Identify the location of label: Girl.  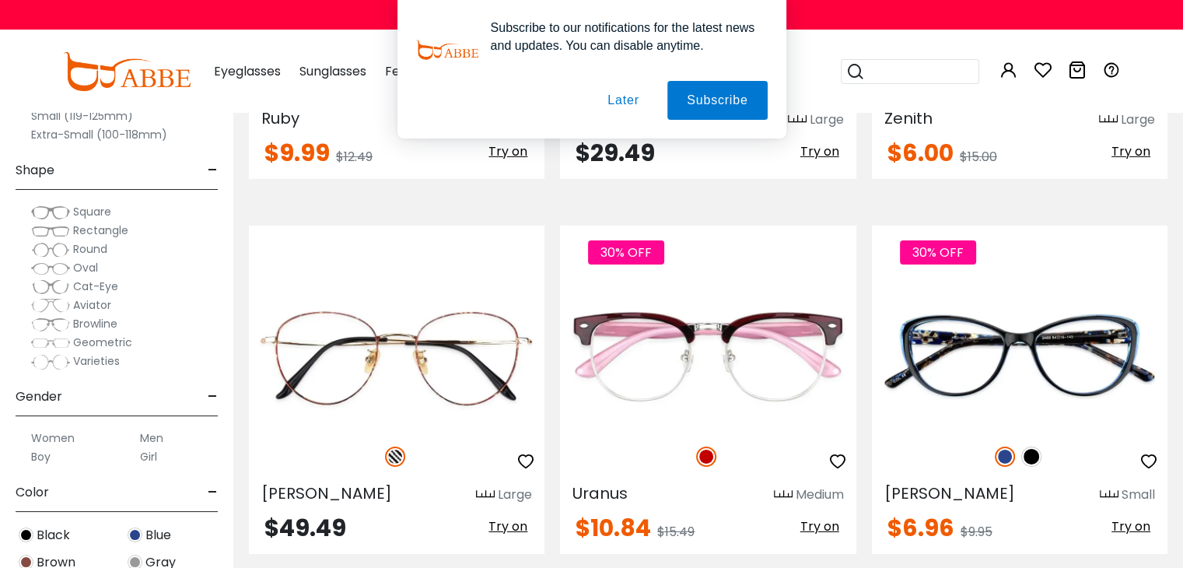
(149, 456).